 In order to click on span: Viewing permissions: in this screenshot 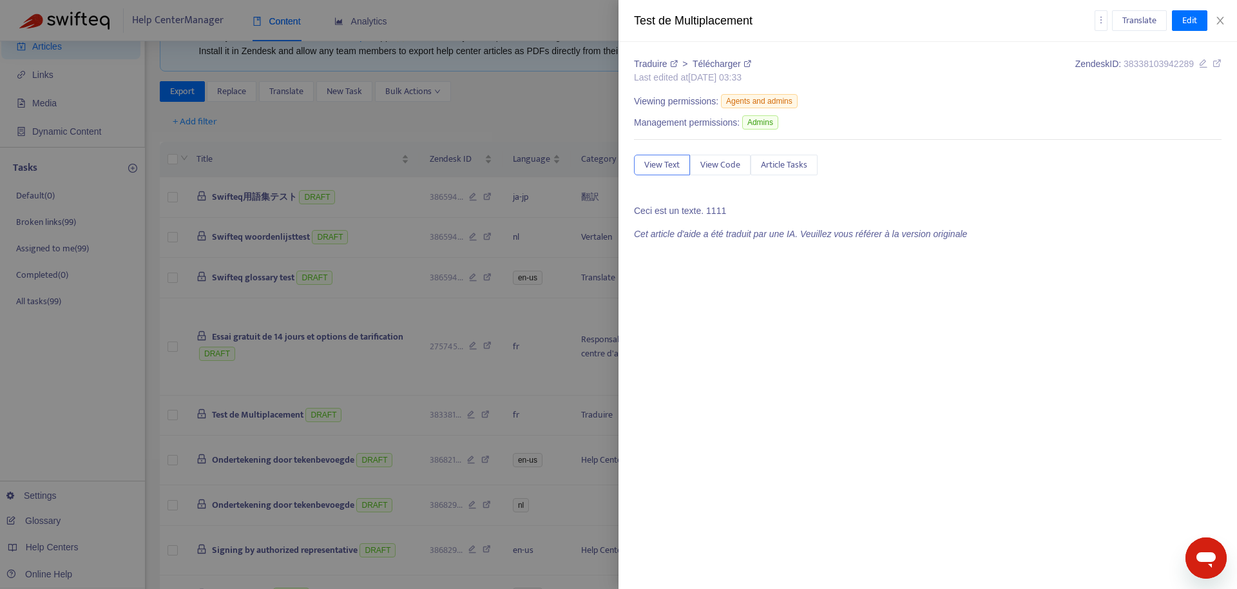, I will do `click(676, 101)`.